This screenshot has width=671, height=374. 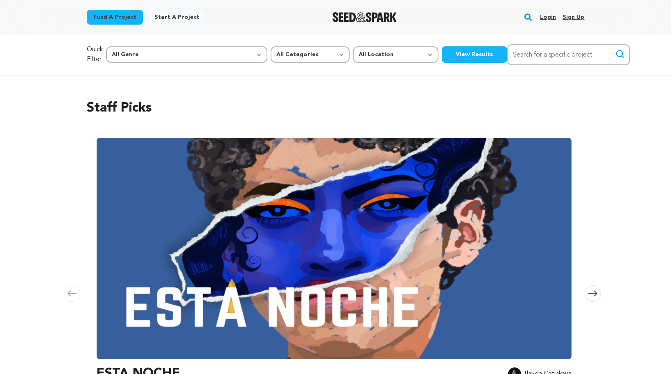 I want to click on button: View Results, so click(x=475, y=54).